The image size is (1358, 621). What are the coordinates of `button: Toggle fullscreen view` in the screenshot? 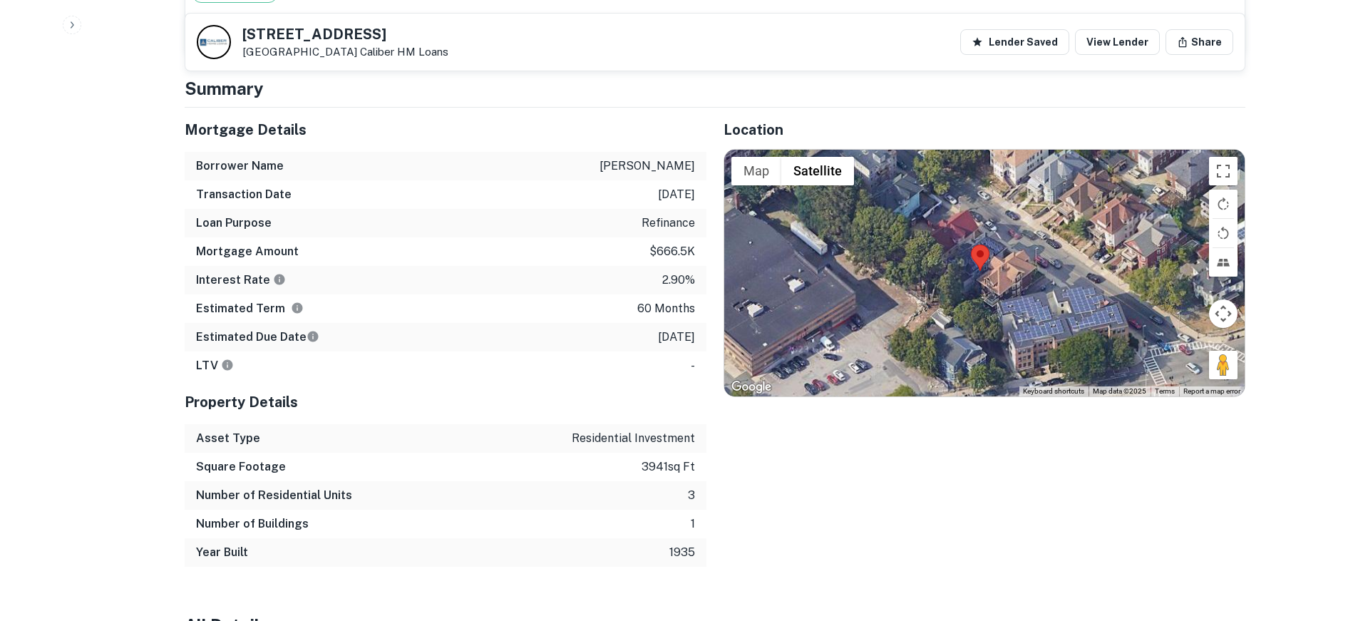 It's located at (1223, 171).